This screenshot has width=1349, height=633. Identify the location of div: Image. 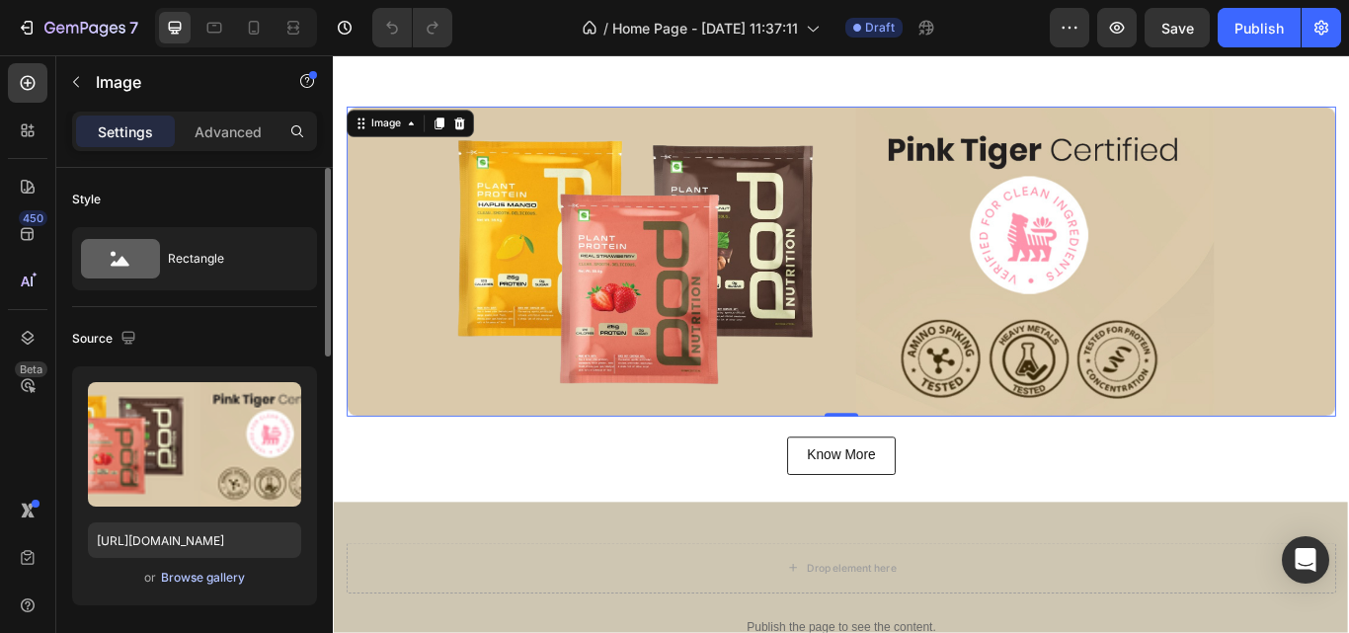
(61, 80).